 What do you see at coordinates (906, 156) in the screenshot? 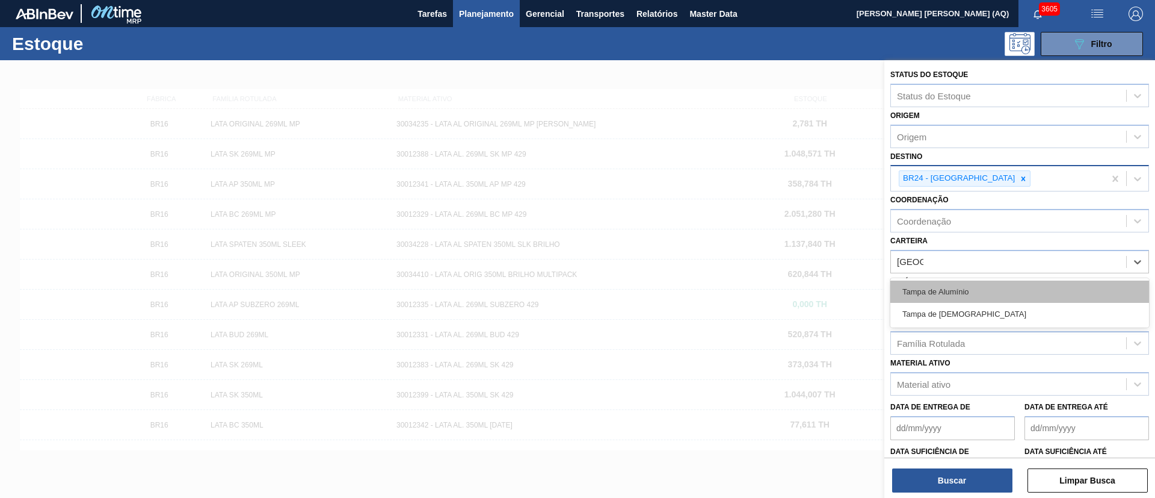
I see `label: Destino` at bounding box center [906, 156].